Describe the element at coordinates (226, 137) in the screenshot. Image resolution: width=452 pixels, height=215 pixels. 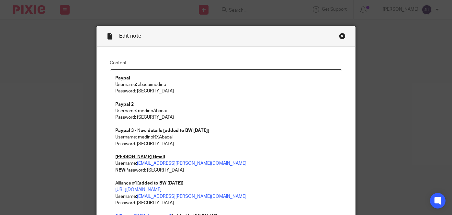
I see `p: Username: medinoRXAbacai` at that location.